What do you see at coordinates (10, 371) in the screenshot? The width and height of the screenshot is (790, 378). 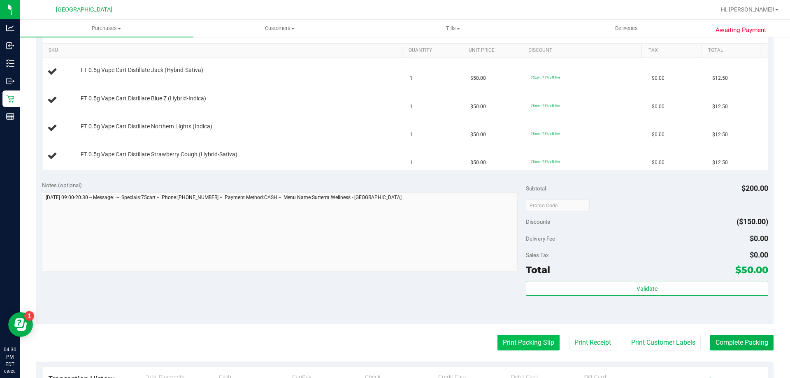 I see `p: 08/20` at bounding box center [10, 371].